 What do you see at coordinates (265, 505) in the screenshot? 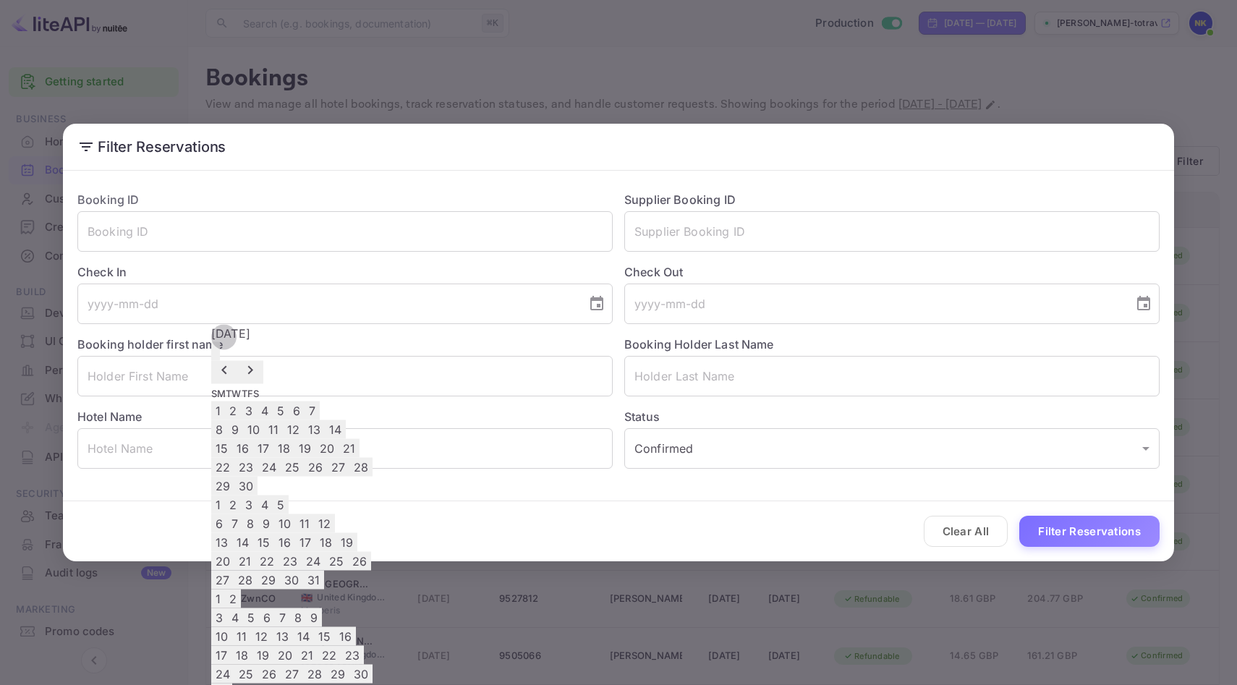
I see `button: 4` at bounding box center [265, 505].